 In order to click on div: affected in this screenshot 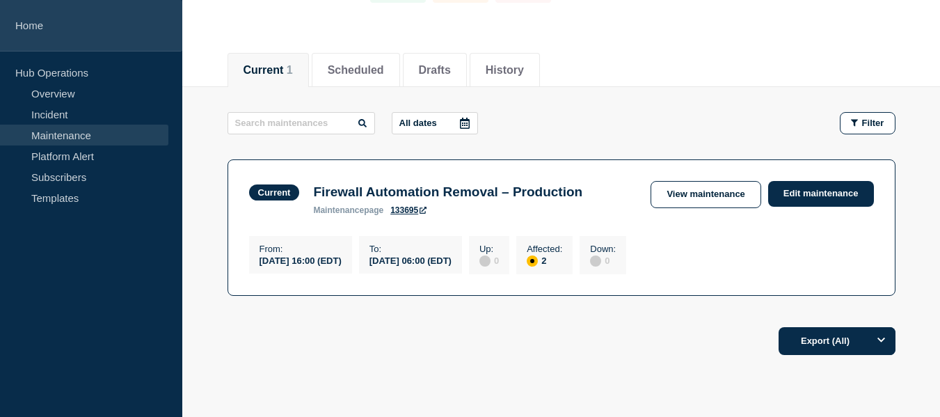, I will do `click(532, 261)`.